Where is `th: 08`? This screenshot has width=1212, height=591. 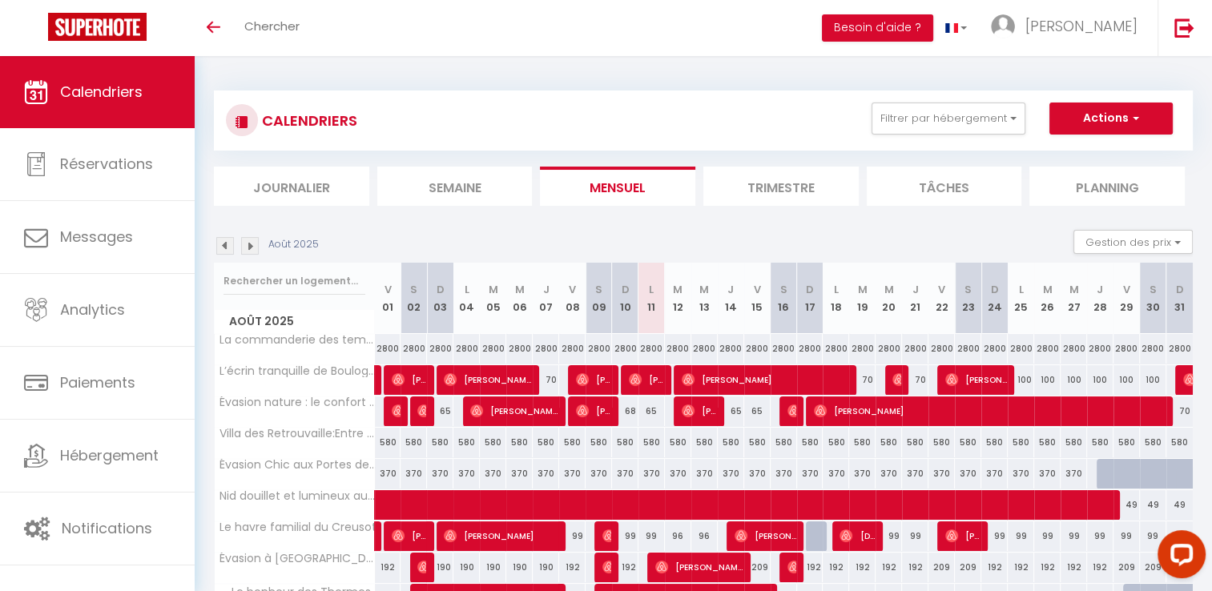
th: 08 is located at coordinates (572, 298).